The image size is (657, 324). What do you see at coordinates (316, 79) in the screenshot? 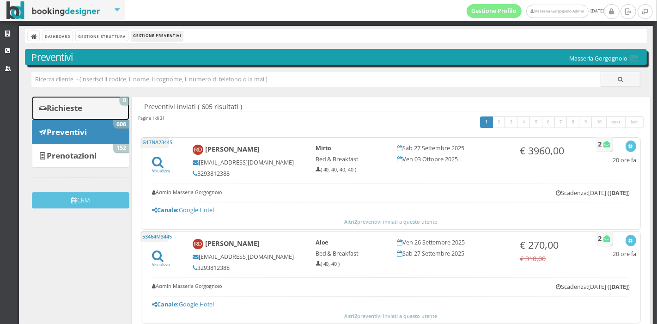
I see `input: Ricerca cliente - (inserisci il codice, il nome, il cognome, il numero di telefono o la mail)` at bounding box center [316, 79].